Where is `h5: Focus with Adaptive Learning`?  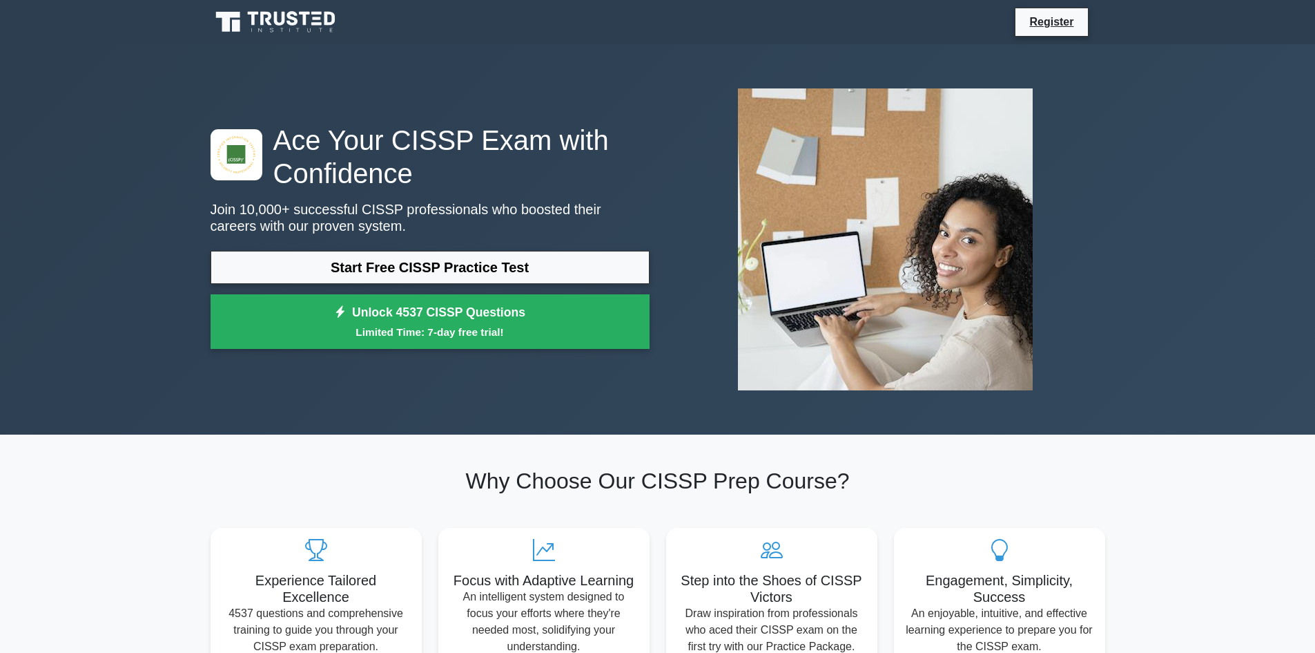 h5: Focus with Adaptive Learning is located at coordinates (544, 580).